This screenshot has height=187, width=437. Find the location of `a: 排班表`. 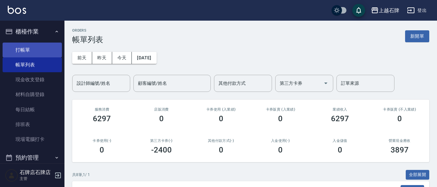

a: 排班表 is located at coordinates (32, 124).